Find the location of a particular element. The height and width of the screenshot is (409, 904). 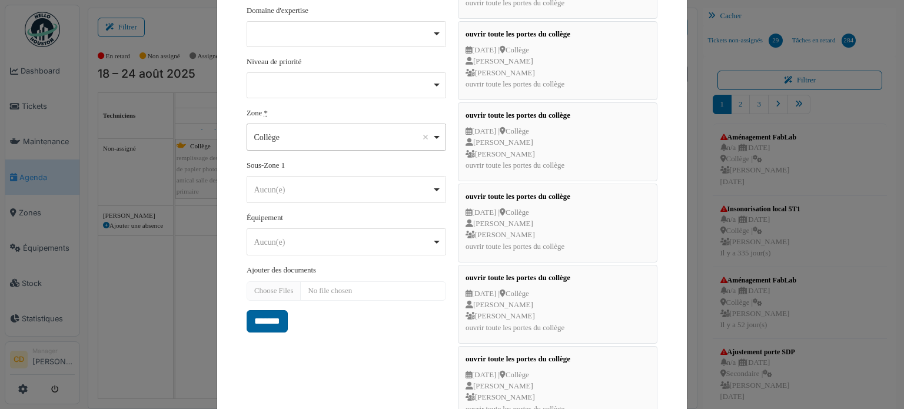

button: Remove item: '15072' is located at coordinates (426, 137).